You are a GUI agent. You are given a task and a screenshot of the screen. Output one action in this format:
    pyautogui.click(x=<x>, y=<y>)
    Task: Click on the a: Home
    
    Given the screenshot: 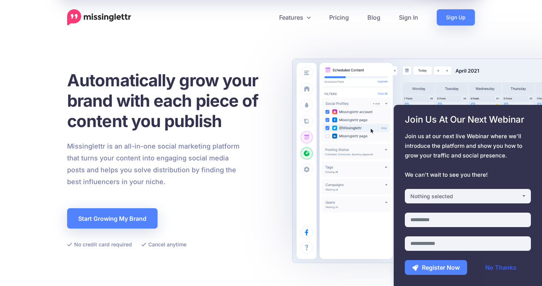 What is the action you would take?
    pyautogui.click(x=99, y=17)
    